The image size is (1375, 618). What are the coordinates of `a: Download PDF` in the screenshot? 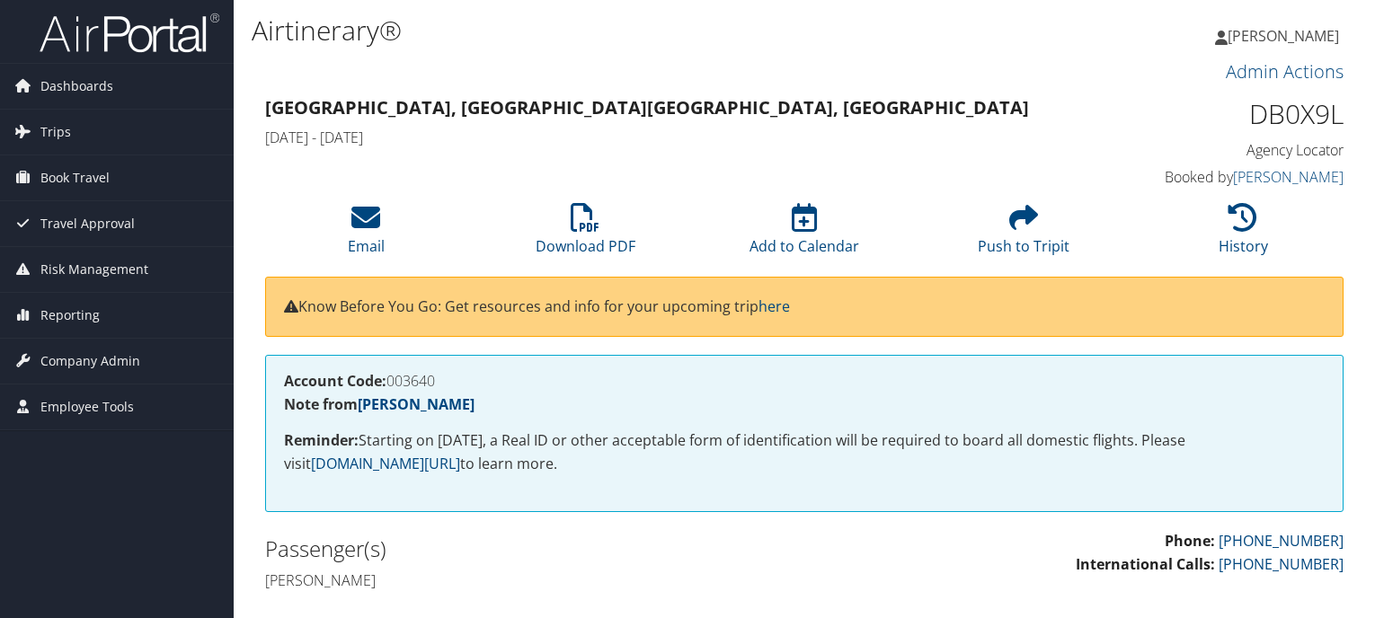 It's located at (585, 235).